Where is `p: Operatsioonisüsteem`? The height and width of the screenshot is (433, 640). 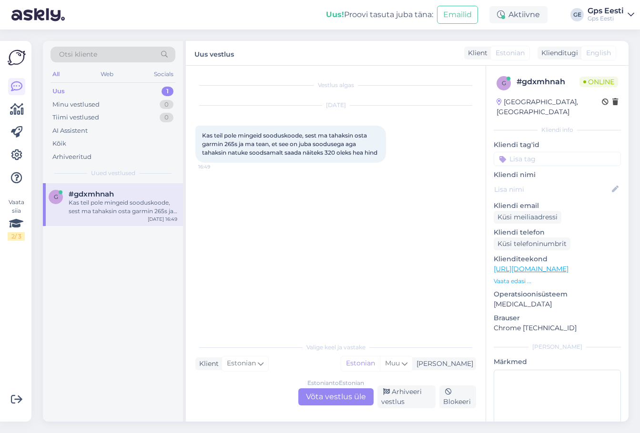 p: Operatsioonisüsteem is located at coordinates (557, 294).